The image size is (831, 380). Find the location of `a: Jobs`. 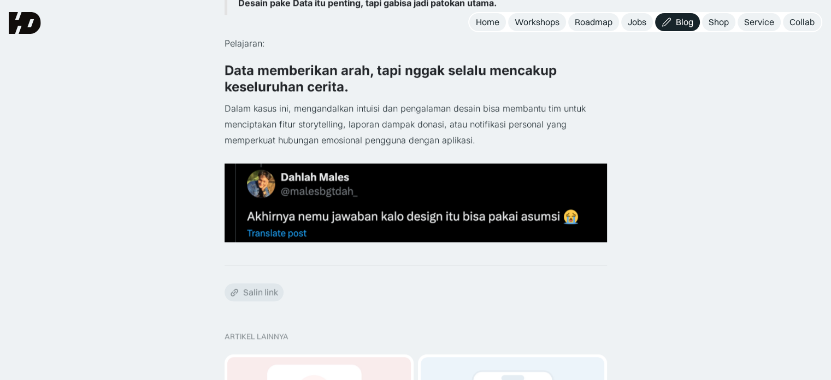

a: Jobs is located at coordinates (637, 22).